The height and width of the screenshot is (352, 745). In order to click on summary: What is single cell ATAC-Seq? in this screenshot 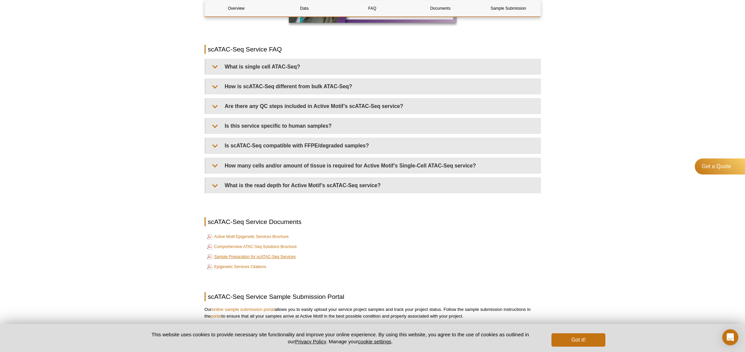, I will do `click(373, 67)`.